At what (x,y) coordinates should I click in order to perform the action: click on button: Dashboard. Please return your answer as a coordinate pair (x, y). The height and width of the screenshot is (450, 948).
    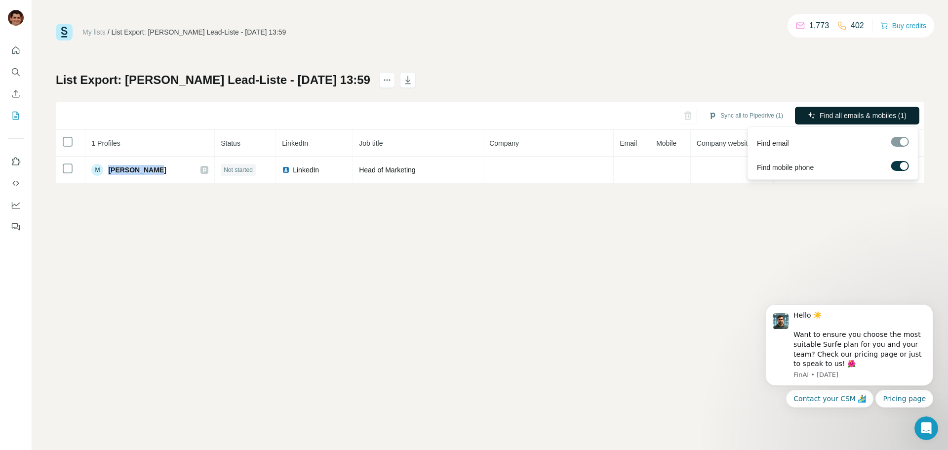
    Looking at the image, I should click on (16, 205).